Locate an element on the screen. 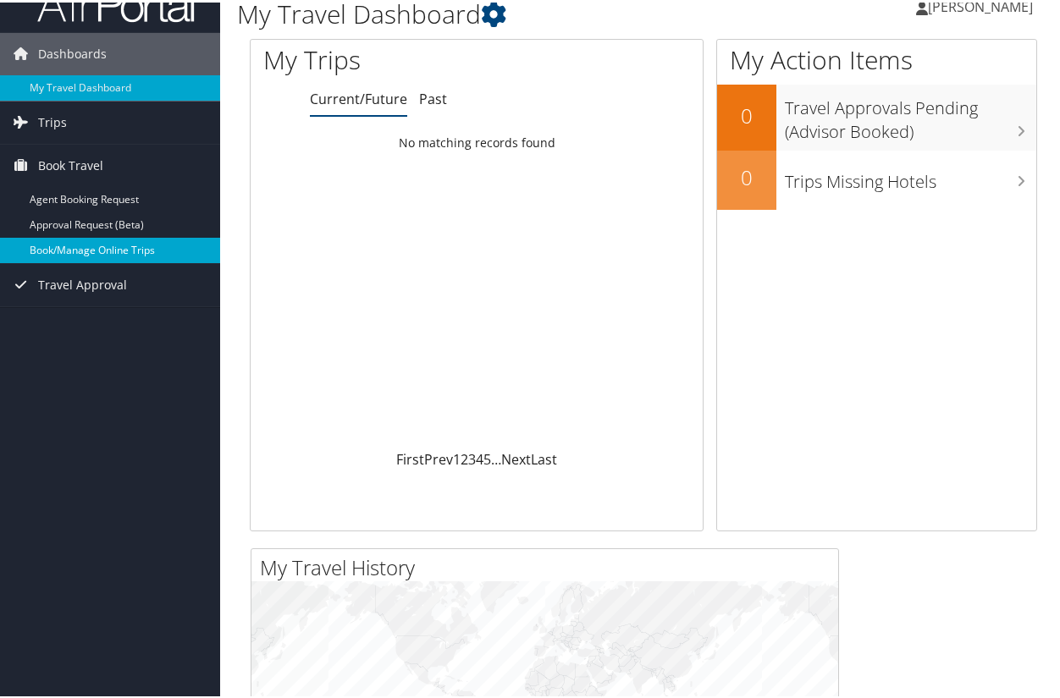  a: Past is located at coordinates (433, 96).